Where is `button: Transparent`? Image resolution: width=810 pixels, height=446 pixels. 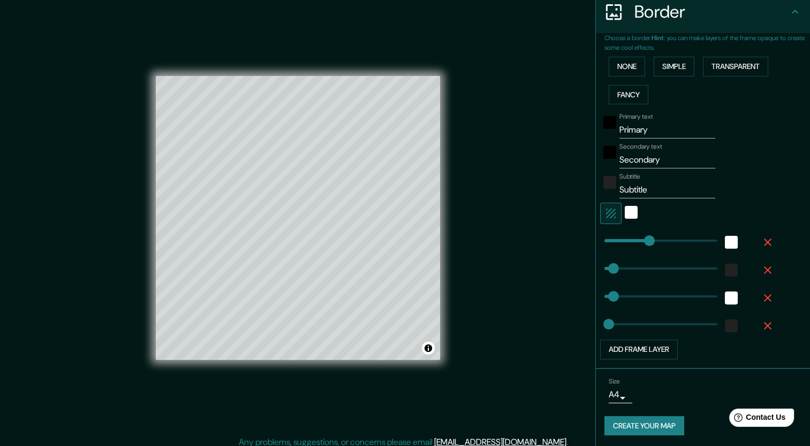
button: Transparent is located at coordinates (735, 66).